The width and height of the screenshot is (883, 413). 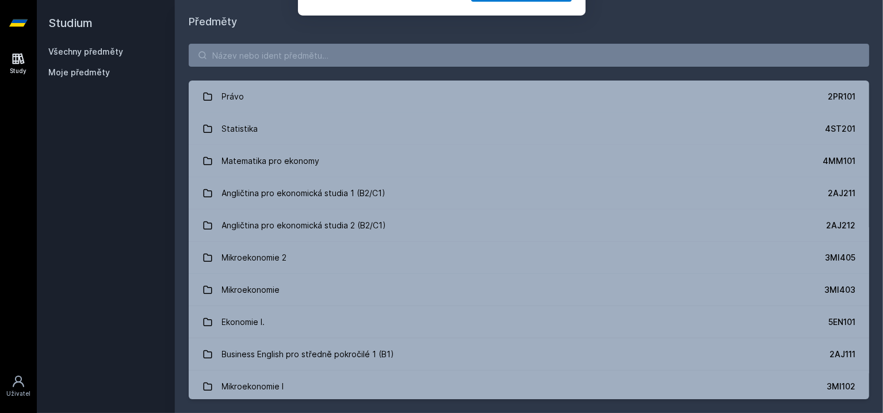 What do you see at coordinates (271, 161) in the screenshot?
I see `div: Matematika pro ekonomy` at bounding box center [271, 161].